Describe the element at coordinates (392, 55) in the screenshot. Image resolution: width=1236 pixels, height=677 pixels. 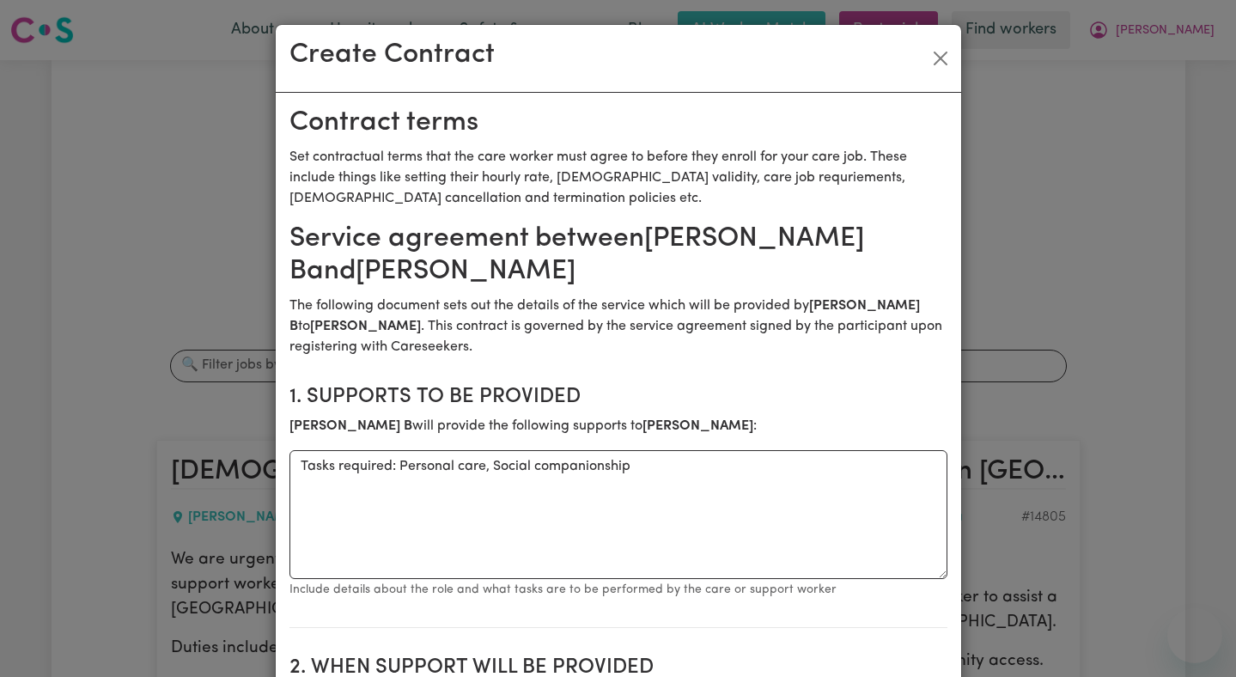
I see `h2: Create Contract` at that location.